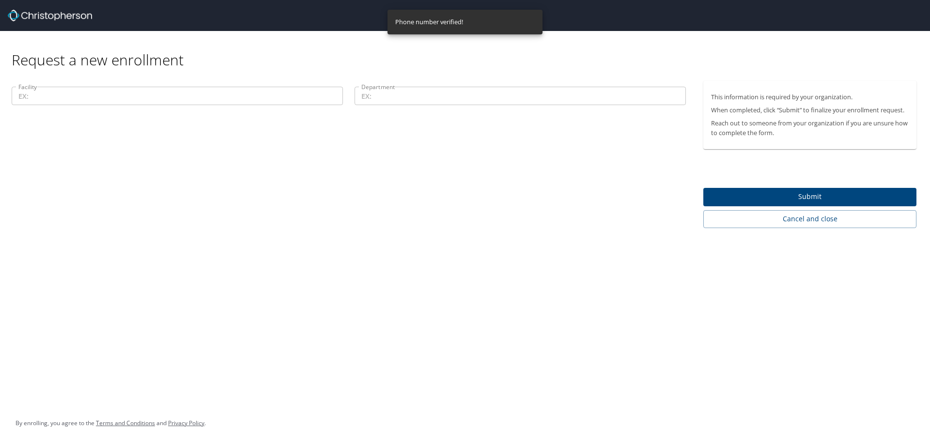 This screenshot has height=445, width=930. Describe the element at coordinates (50, 16) in the screenshot. I see `img: cbt logo` at that location.